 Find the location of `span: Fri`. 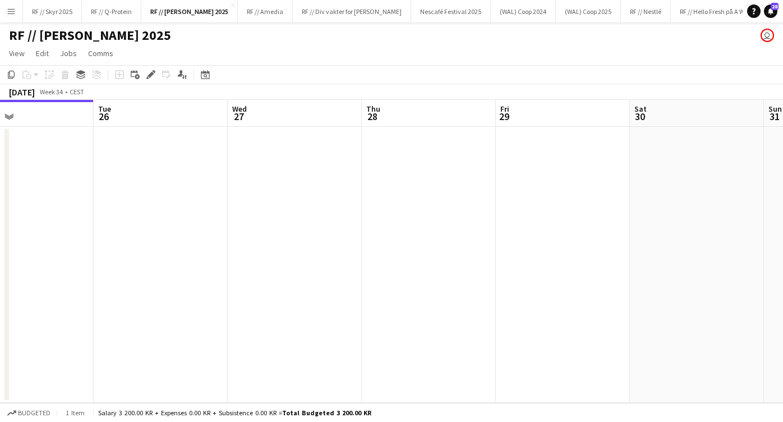

span: Fri is located at coordinates (505, 109).